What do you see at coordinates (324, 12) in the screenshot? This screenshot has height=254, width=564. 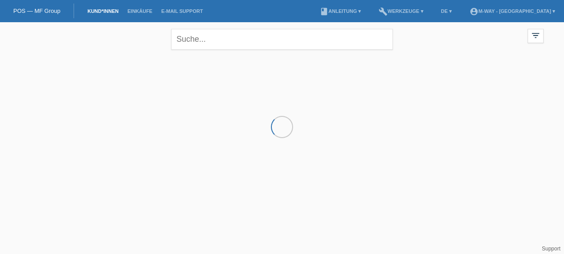 I see `i: book` at bounding box center [324, 12].